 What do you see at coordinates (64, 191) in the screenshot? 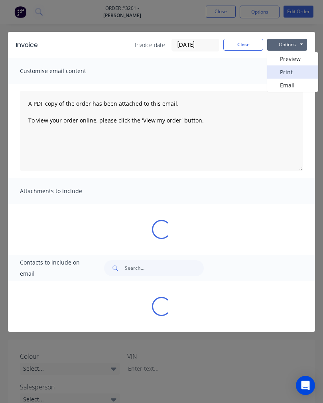
I see `span: Attachments to include` at bounding box center [64, 191].